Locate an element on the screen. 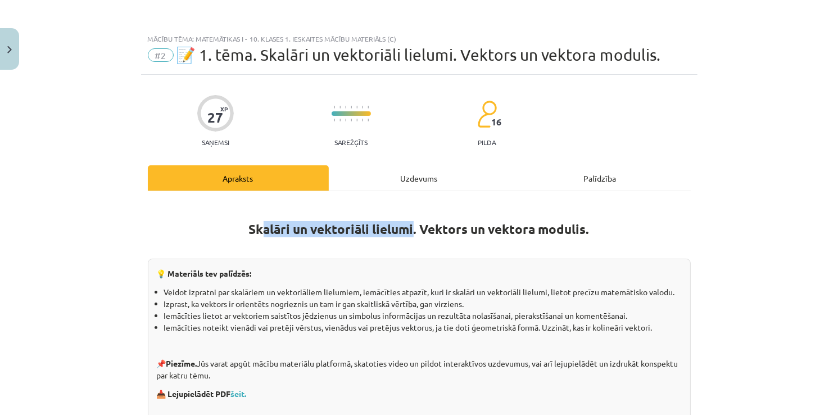 This screenshot has height=415, width=838. strong: 📥 Lejupielādēt PDF is located at coordinates (202, 393).